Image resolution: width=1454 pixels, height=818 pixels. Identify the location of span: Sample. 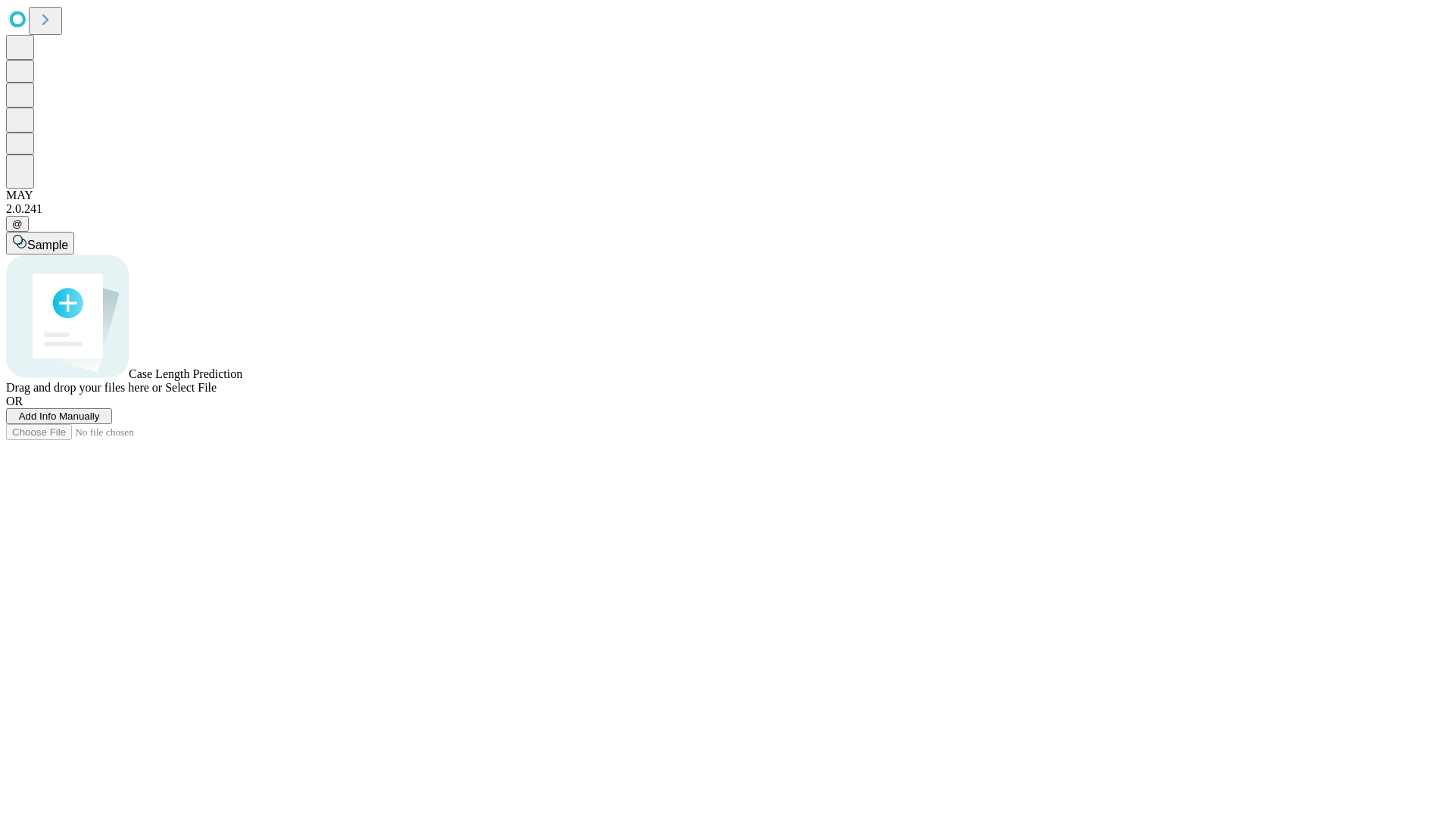
(48, 245).